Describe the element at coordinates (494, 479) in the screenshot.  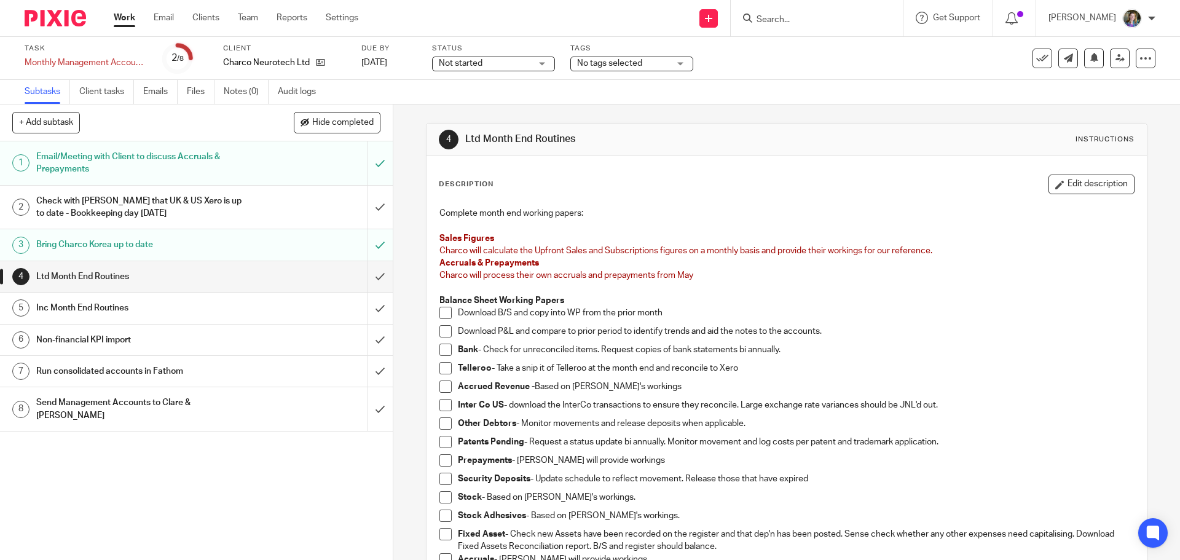
I see `strong: Security Deposits` at that location.